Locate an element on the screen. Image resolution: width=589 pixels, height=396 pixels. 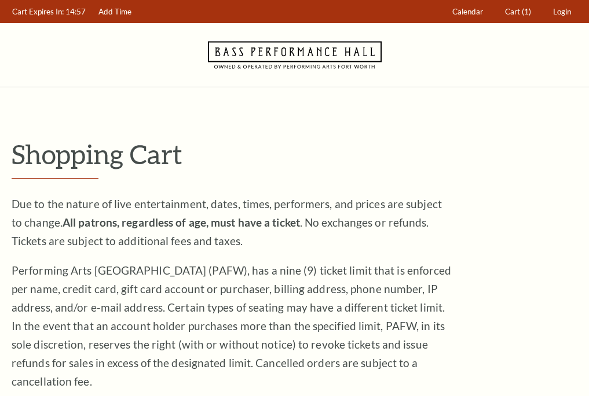
span: Cart is located at coordinates (512, 12).